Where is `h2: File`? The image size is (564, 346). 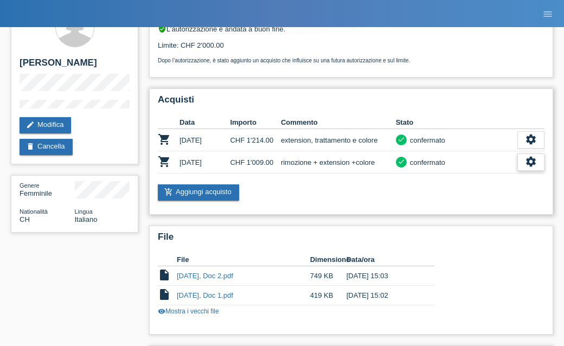 h2: File is located at coordinates (351, 240).